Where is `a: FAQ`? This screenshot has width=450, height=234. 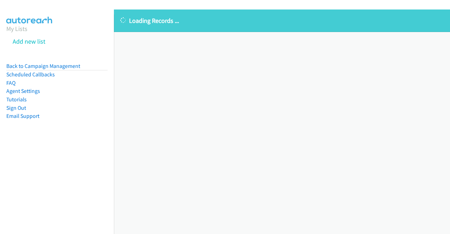
a: FAQ is located at coordinates (11, 83).